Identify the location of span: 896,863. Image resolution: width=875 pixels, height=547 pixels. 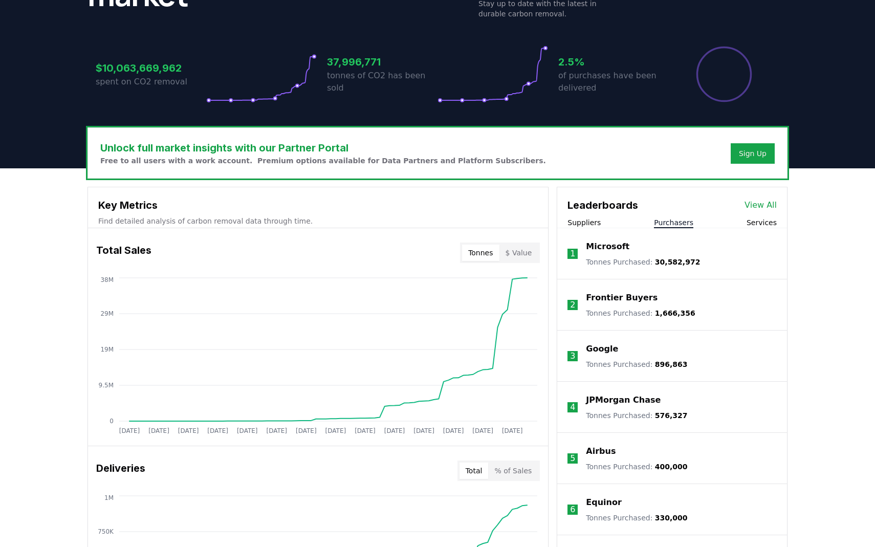
(671, 364).